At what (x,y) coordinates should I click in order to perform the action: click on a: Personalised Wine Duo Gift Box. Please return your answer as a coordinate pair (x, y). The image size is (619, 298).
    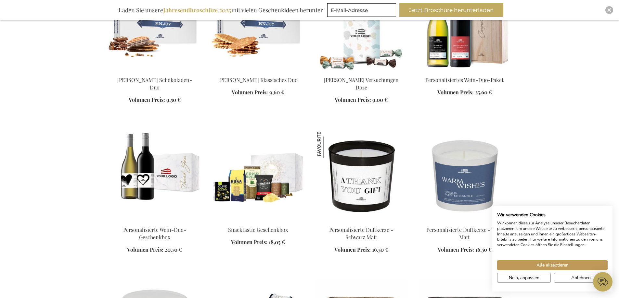
    Looking at the image, I should click on (155, 222).